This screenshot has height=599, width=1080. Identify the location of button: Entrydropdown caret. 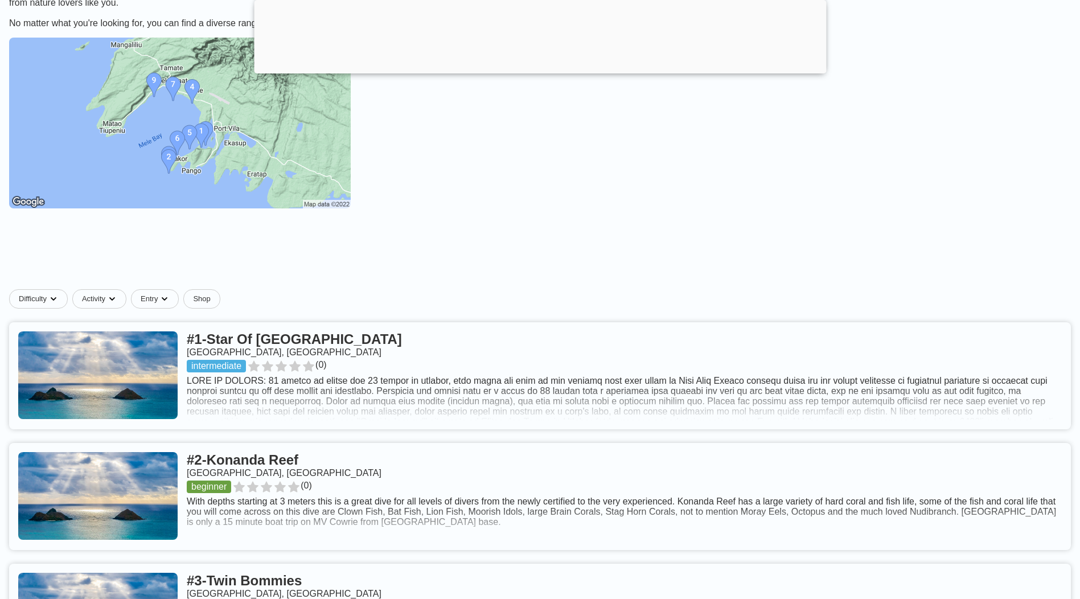
(157, 299).